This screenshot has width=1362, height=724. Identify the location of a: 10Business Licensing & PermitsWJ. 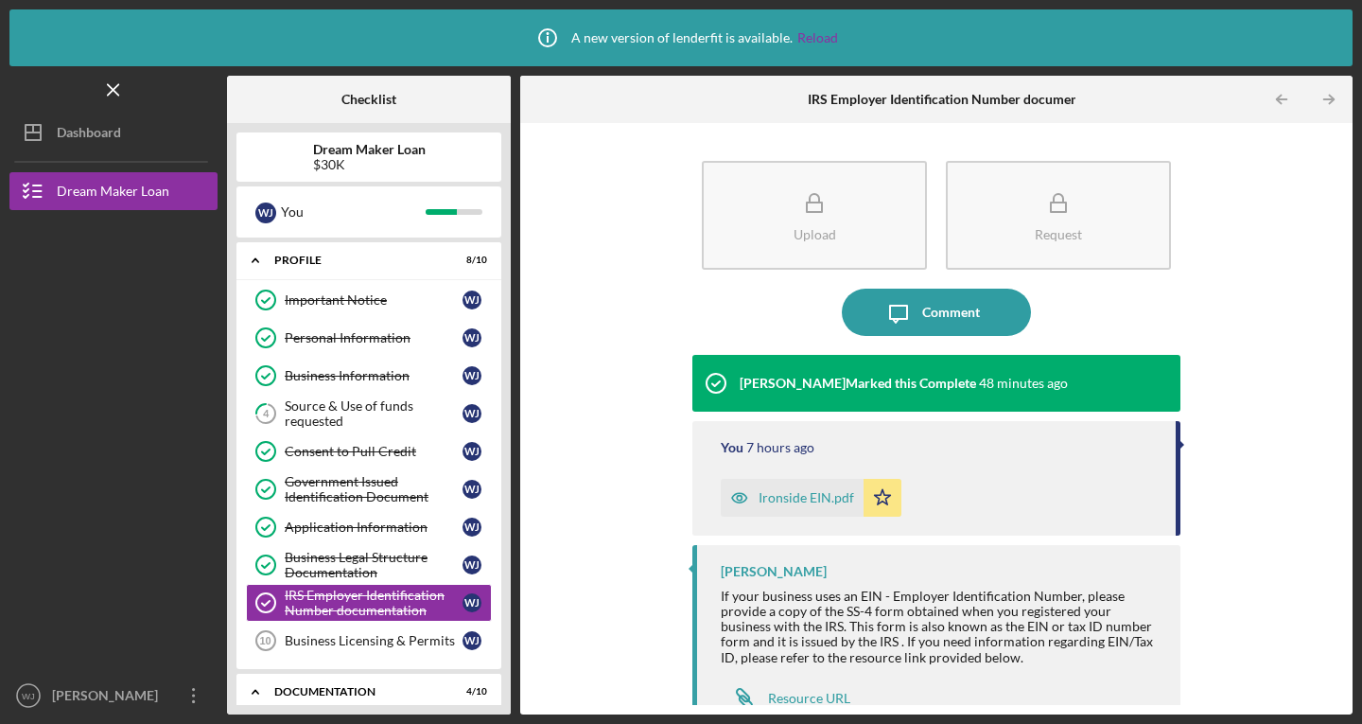
(369, 640).